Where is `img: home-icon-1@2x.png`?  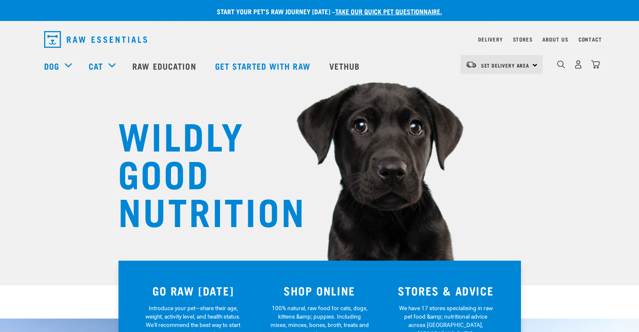
img: home-icon-1@2x.png is located at coordinates (561, 64).